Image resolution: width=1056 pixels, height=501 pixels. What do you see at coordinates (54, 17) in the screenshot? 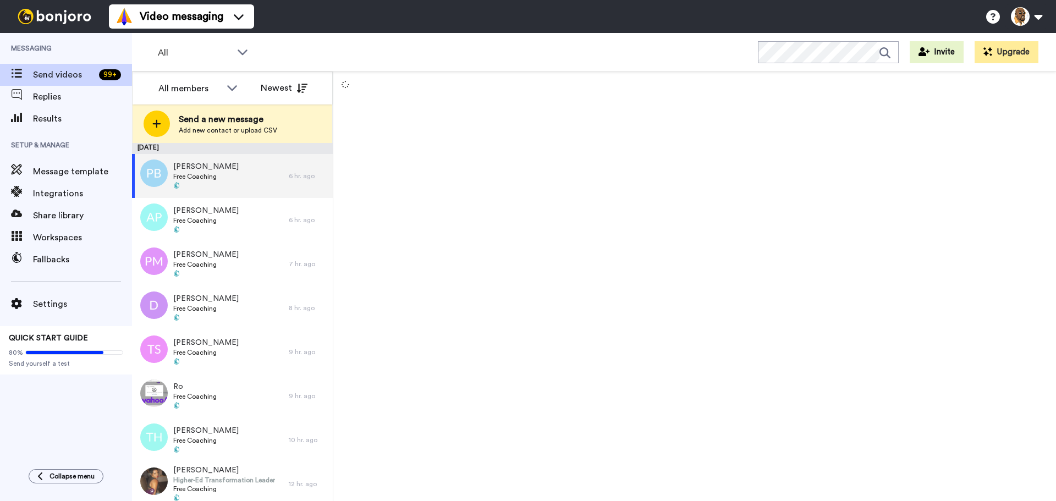
I see `img: bj-logo-header-white.svg` at bounding box center [54, 17].